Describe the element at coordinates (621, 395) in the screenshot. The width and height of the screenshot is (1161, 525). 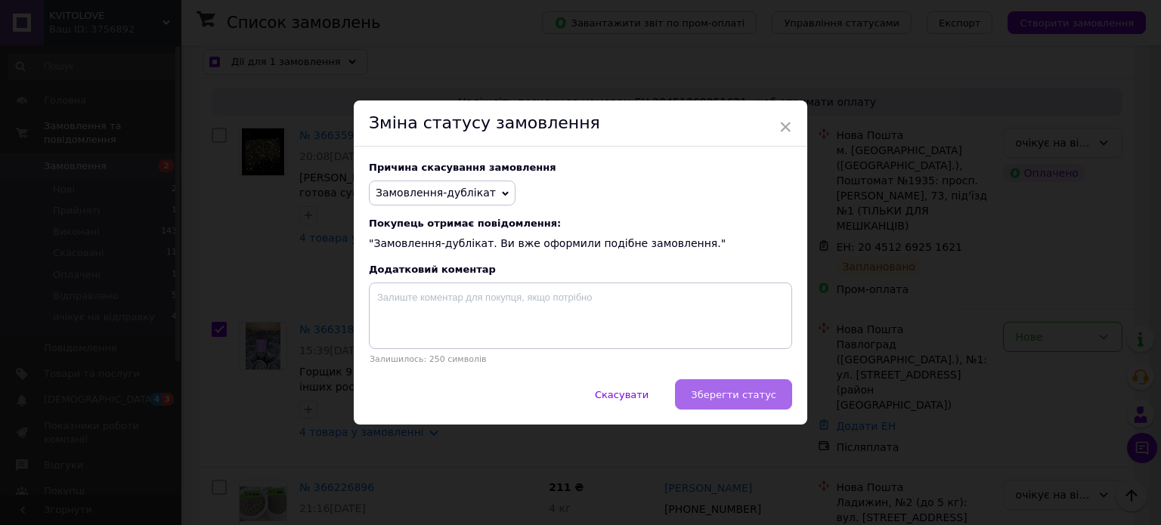
I see `button: Скасувати` at that location.